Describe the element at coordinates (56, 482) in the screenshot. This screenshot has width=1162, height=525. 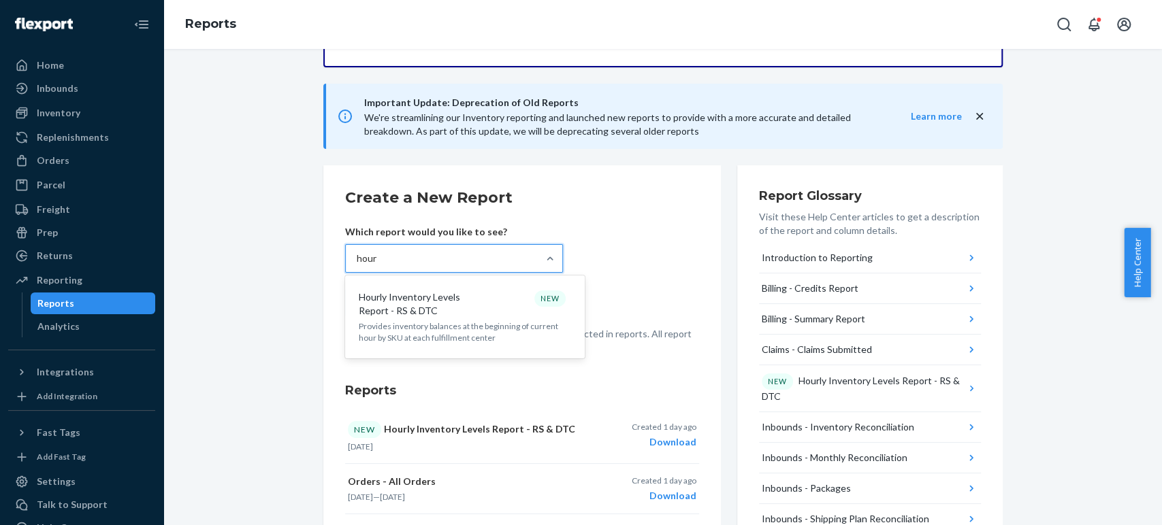
I see `div: Settings` at that location.